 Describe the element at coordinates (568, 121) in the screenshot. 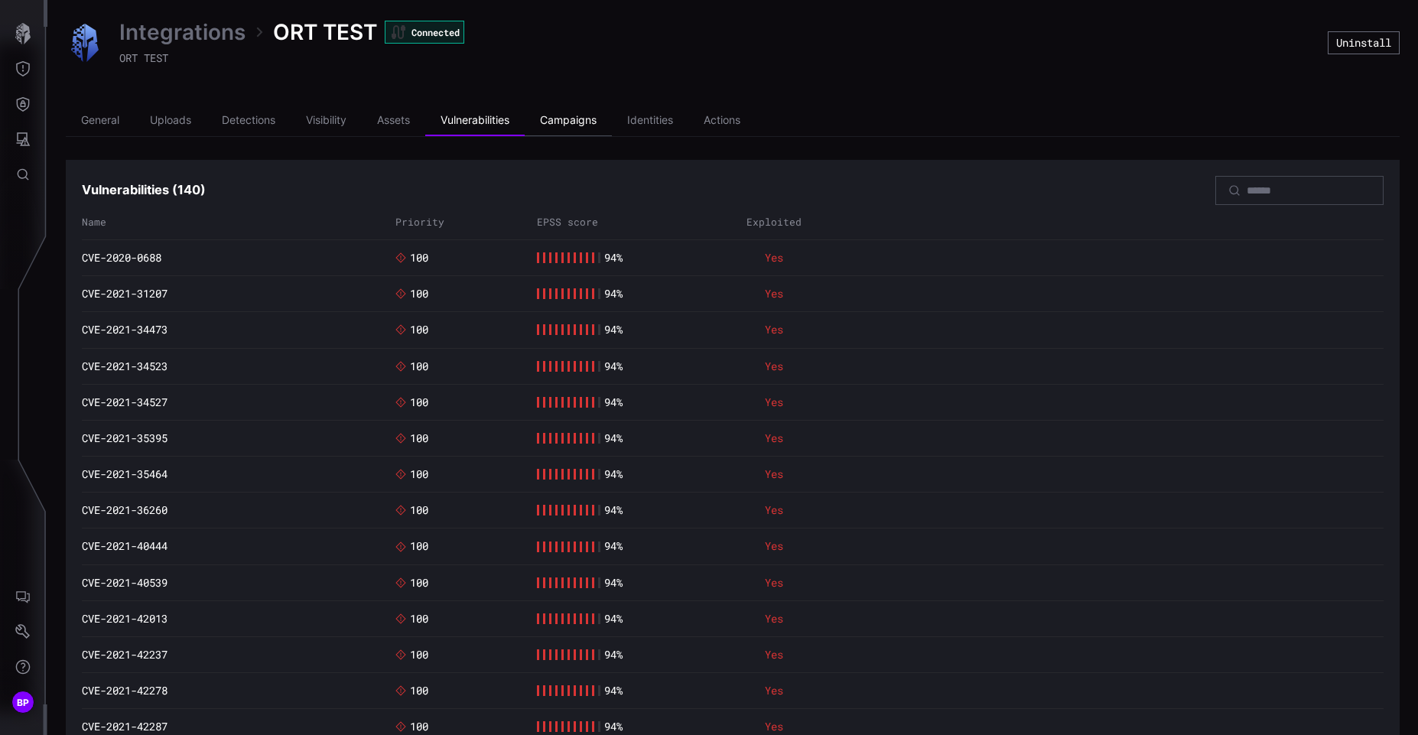

I see `li: Campaigns` at that location.